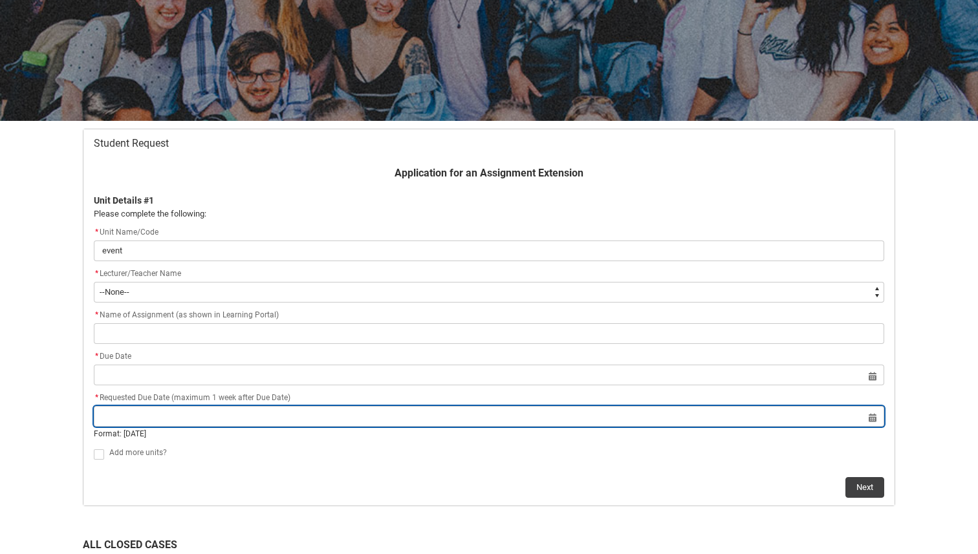  I want to click on span: Name of Assignment (as shown in Learning Portal), so click(186, 315).